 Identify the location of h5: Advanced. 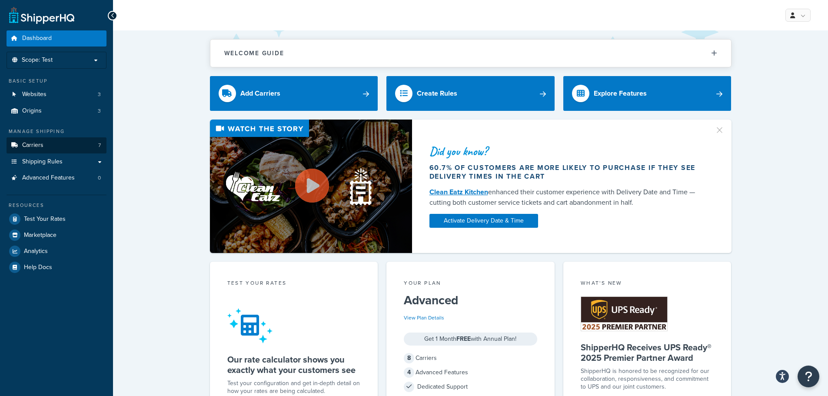
(470, 300).